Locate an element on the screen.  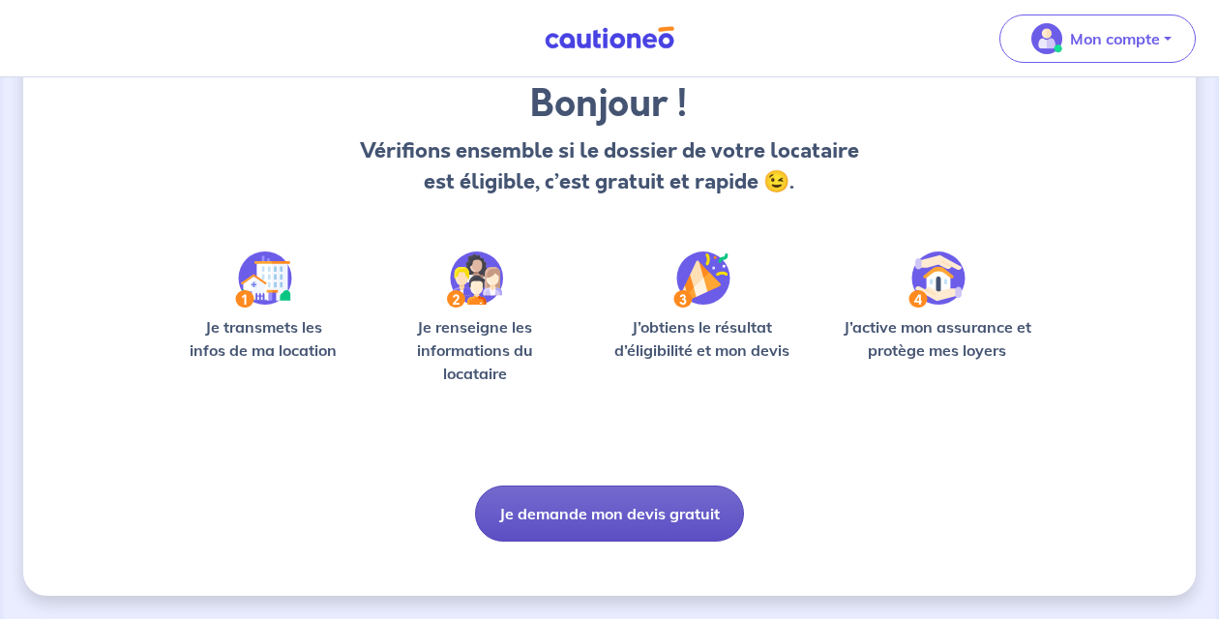
button: Je demande mon devis gratuit is located at coordinates (610, 514).